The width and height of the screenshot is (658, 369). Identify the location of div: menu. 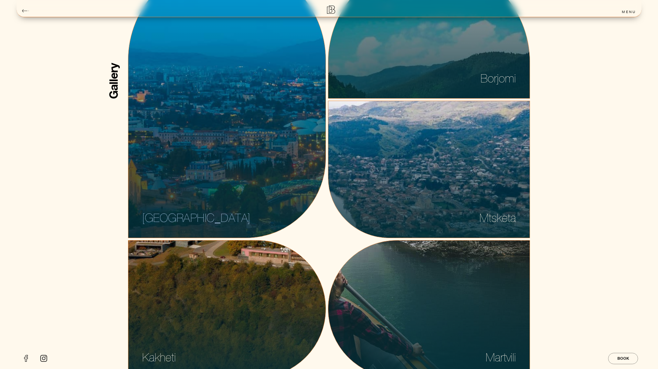
(628, 11).